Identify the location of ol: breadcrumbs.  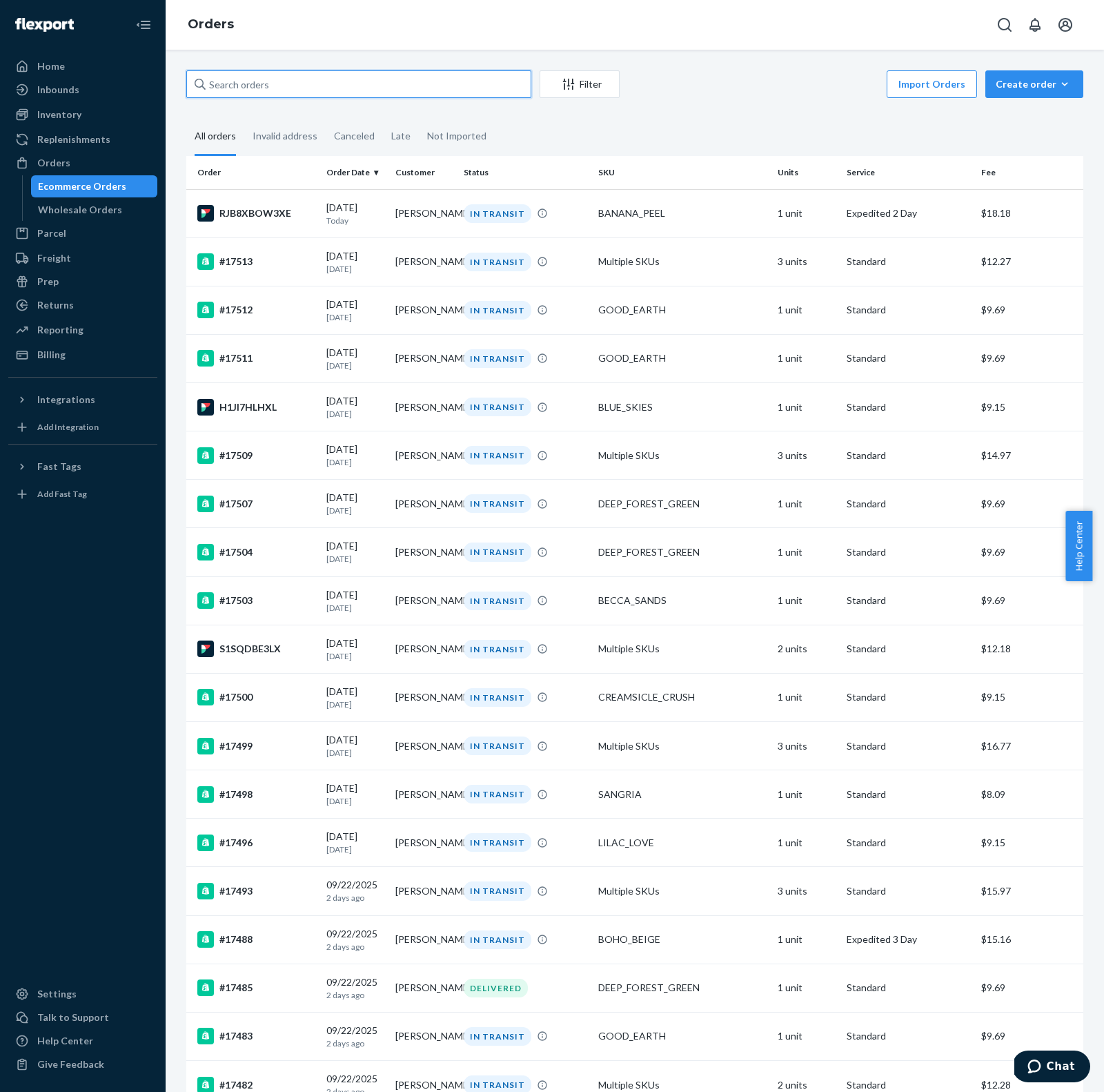
(210, 25).